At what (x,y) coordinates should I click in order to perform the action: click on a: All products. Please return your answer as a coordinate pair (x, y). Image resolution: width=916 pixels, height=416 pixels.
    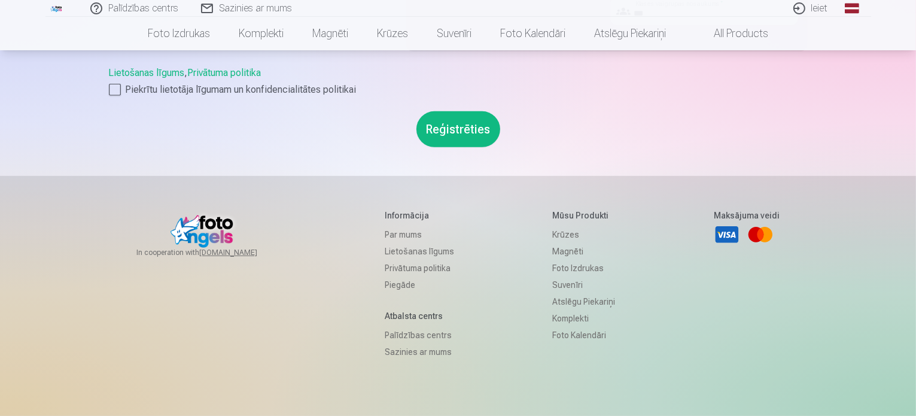
    Looking at the image, I should click on (731, 33).